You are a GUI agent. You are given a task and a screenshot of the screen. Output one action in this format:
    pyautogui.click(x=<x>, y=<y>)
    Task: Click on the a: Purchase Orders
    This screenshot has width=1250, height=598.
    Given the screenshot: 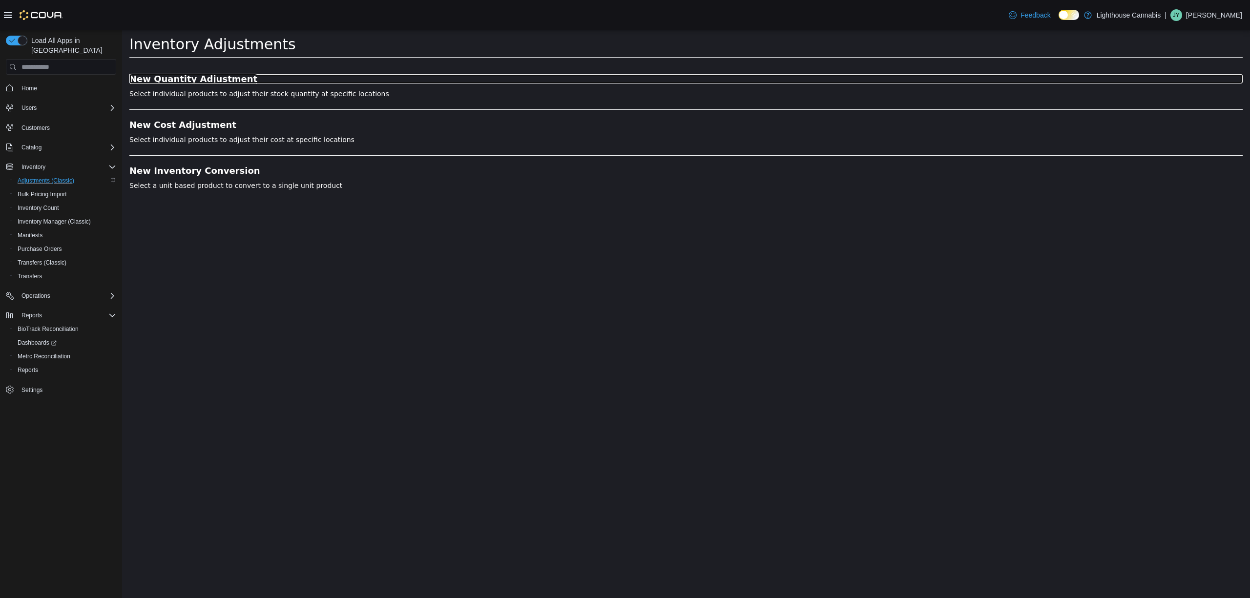 What is the action you would take?
    pyautogui.click(x=40, y=249)
    